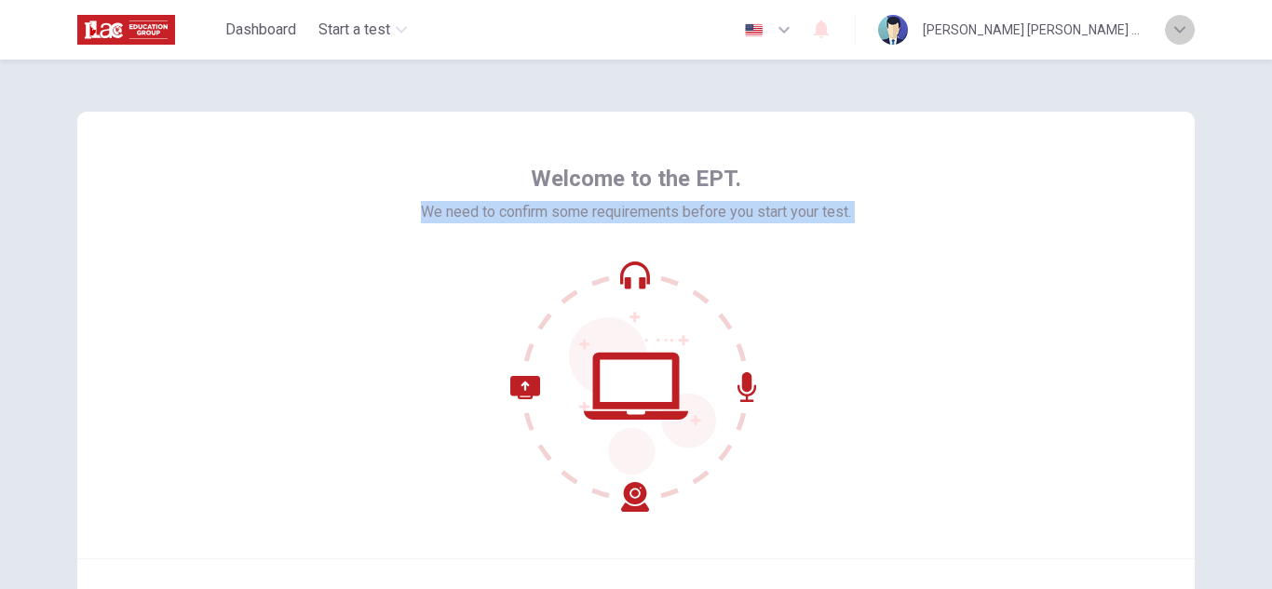  What do you see at coordinates (261, 30) in the screenshot?
I see `span: Dashboard` at bounding box center [261, 30].